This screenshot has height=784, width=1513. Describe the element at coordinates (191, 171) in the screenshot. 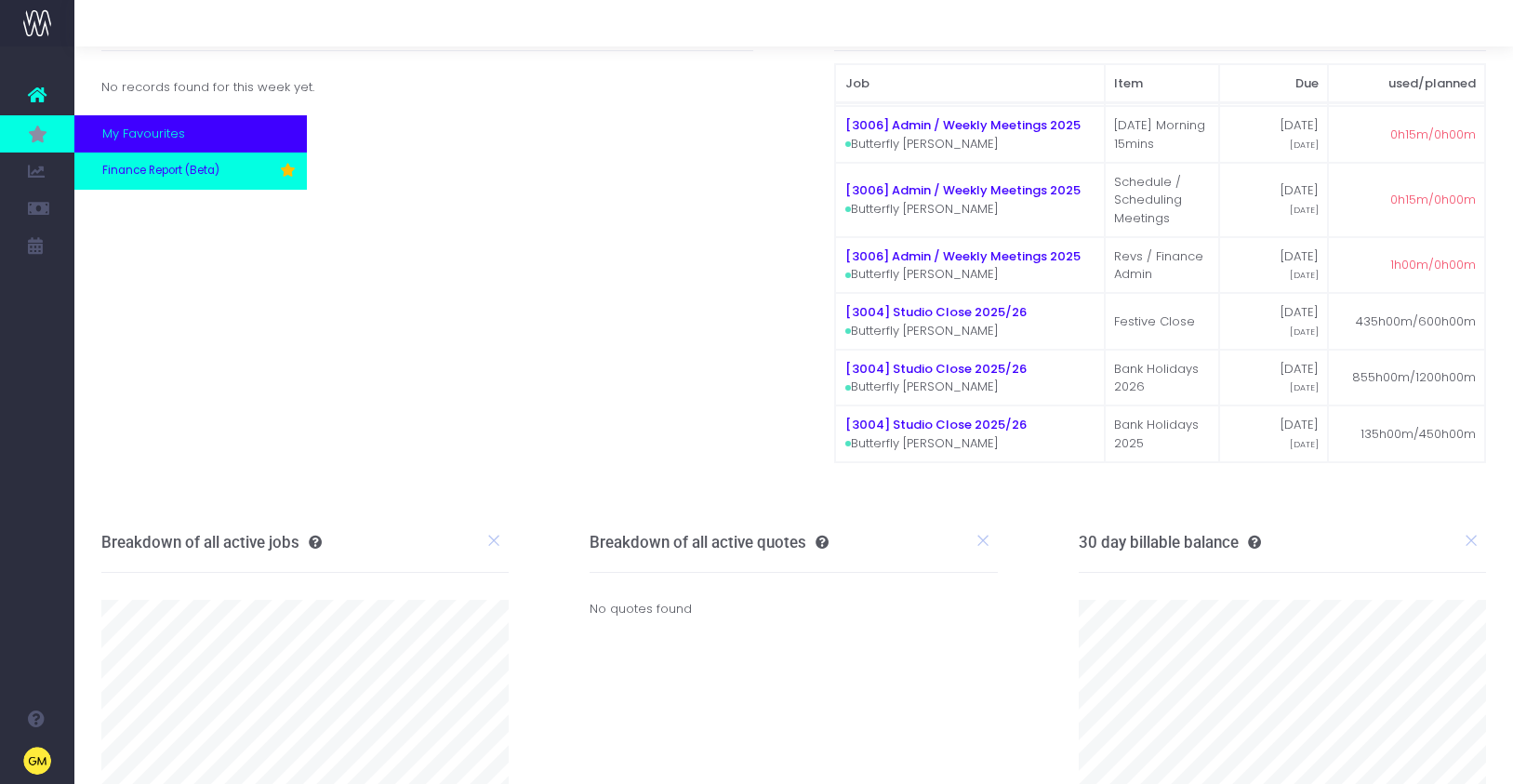

I see `a: Finance Report (Beta)` at that location.